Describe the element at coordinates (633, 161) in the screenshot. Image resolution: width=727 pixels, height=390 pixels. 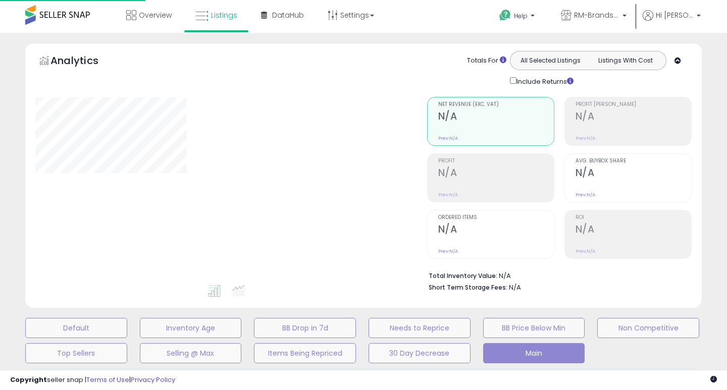
I see `span: Avg. Buybox Share` at that location.